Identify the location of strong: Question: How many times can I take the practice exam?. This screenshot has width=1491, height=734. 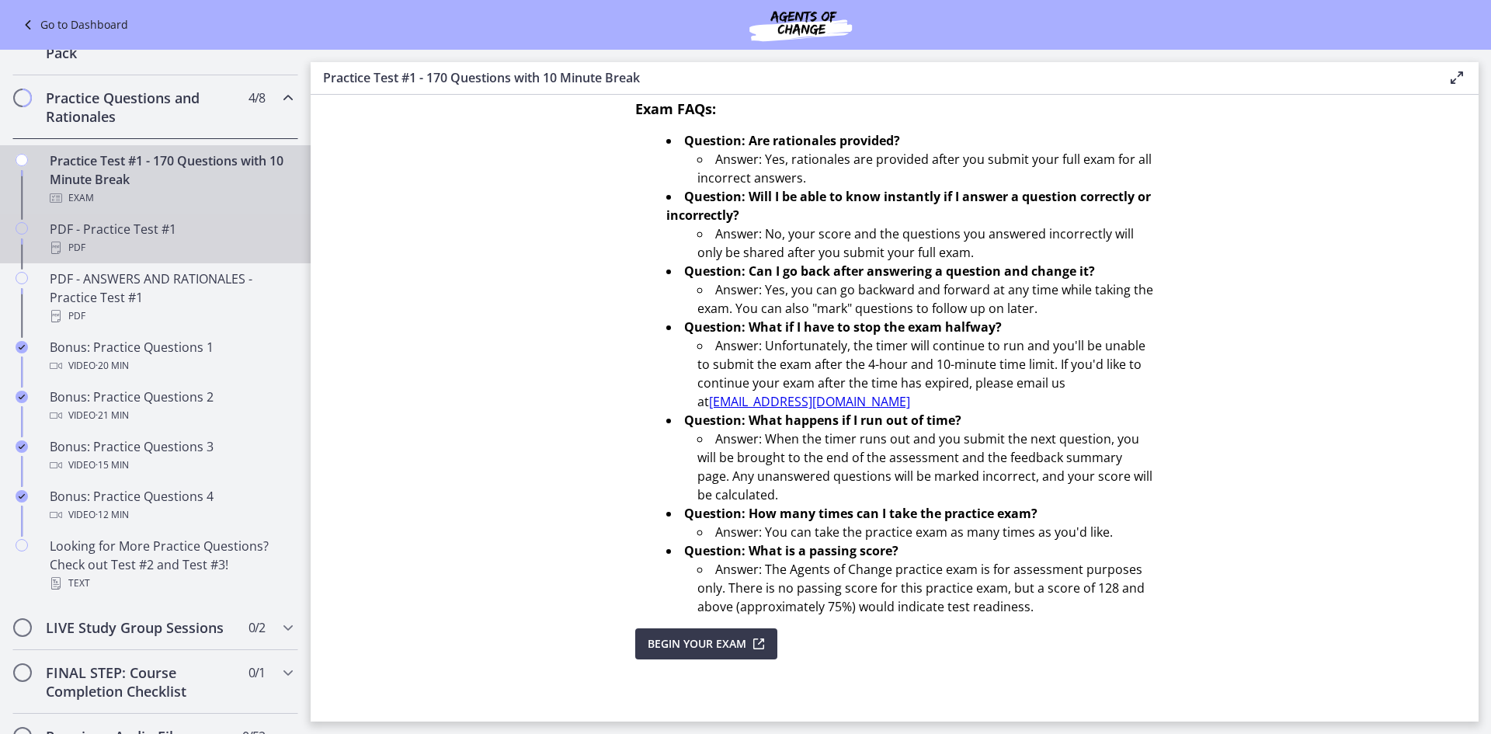
(861, 513).